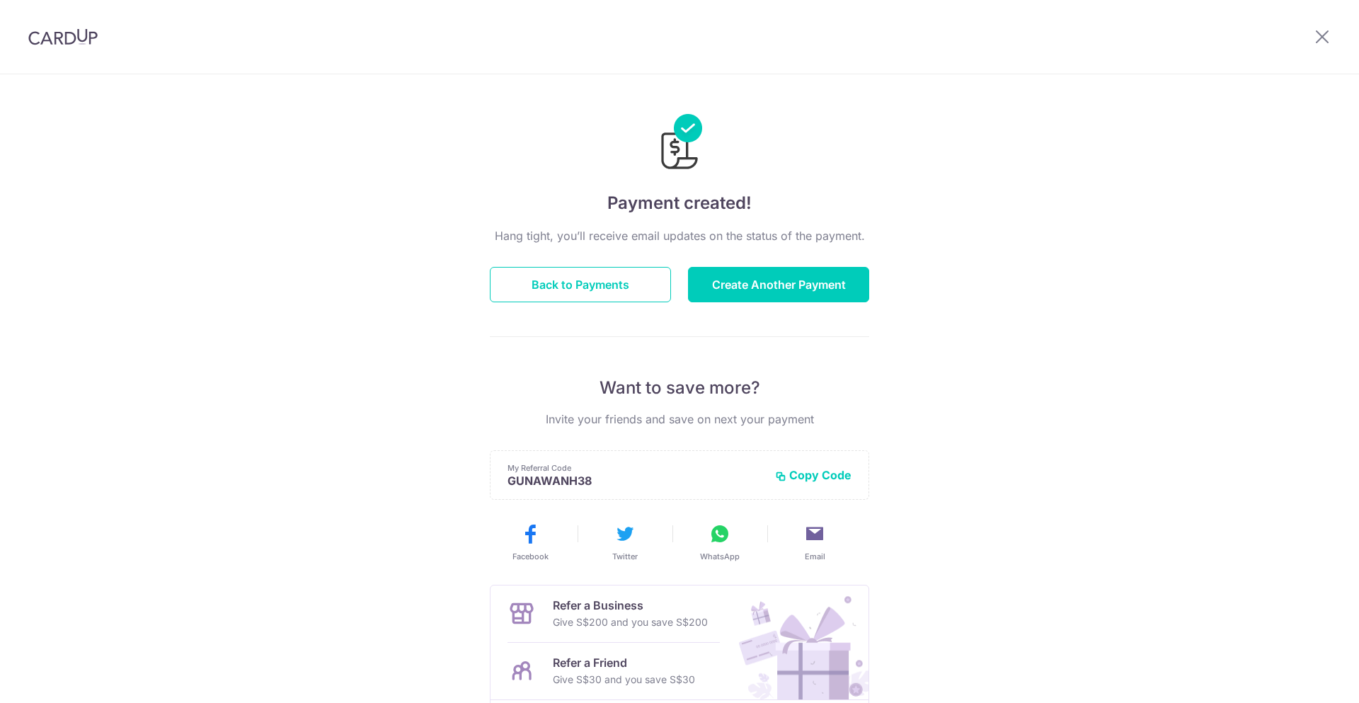 This screenshot has width=1359, height=703. Describe the element at coordinates (624, 680) in the screenshot. I see `p: Give S$30 and you save S$30` at that location.